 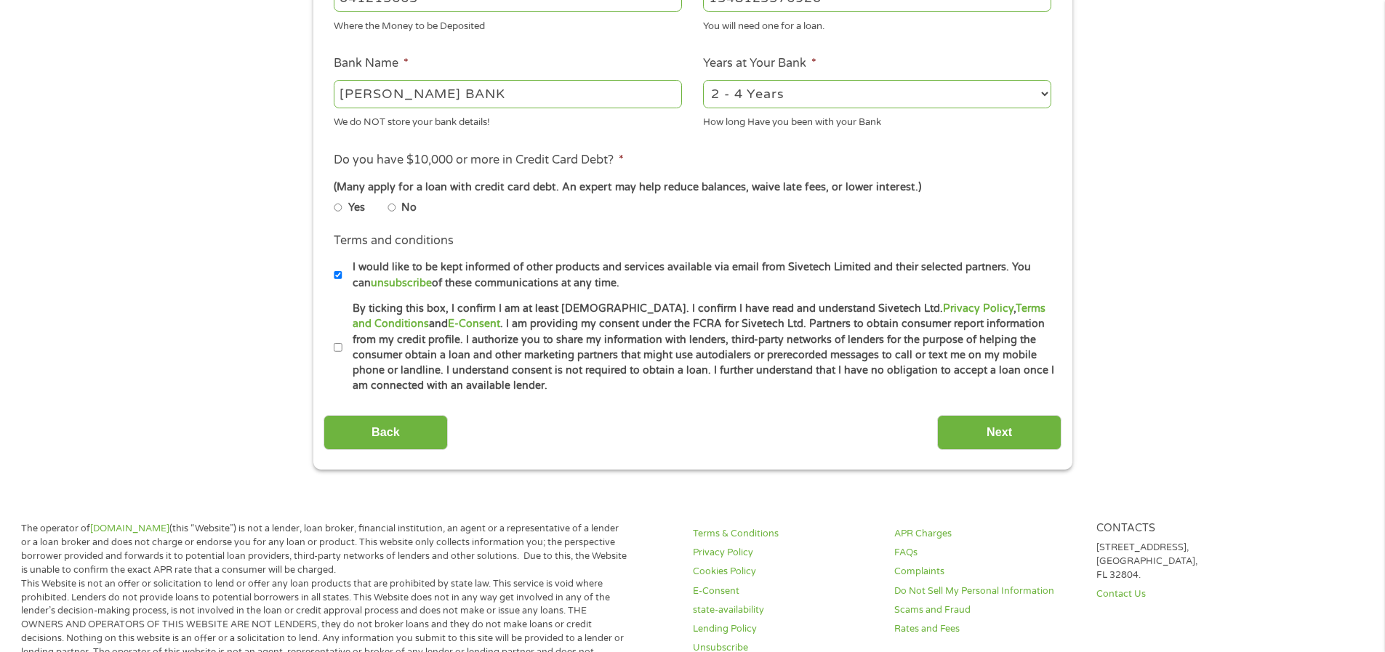 I want to click on div: You will need one for a loan., so click(x=877, y=24).